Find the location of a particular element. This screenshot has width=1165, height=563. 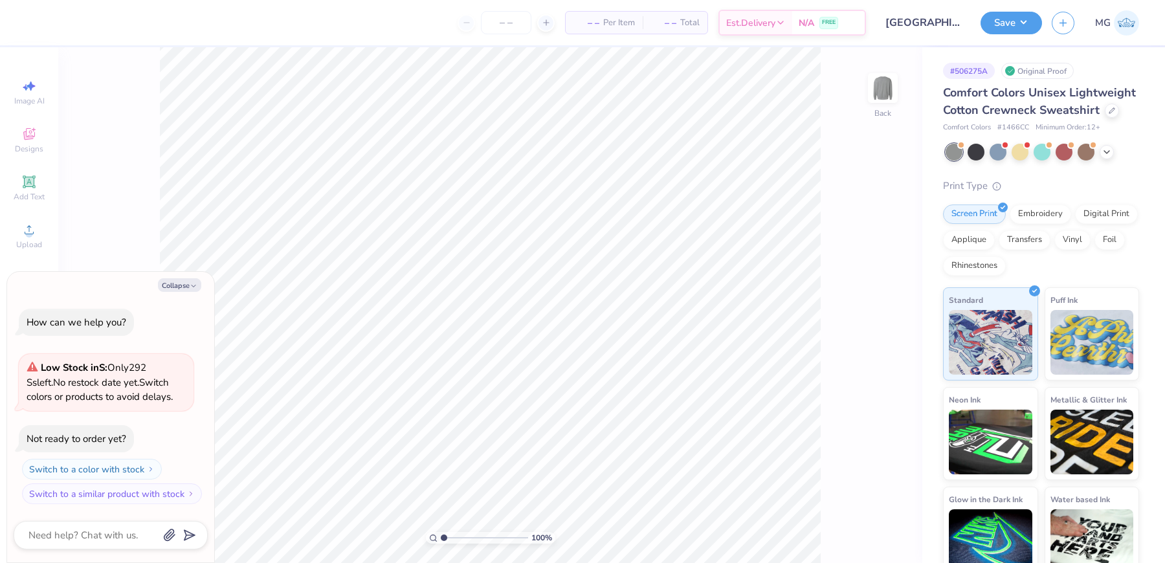

div: # 506275A is located at coordinates (969, 71).